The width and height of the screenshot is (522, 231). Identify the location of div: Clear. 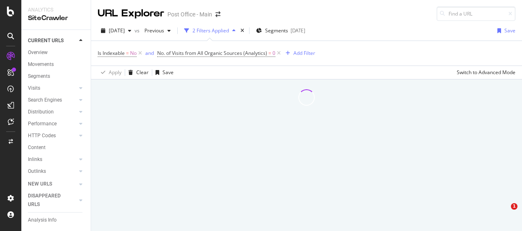
(142, 72).